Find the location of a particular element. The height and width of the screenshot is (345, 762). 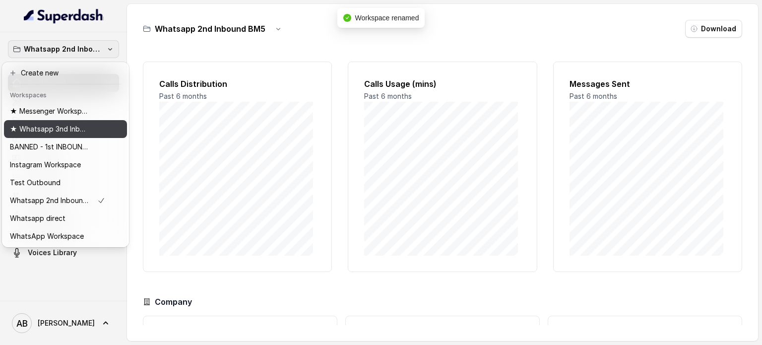

p: ★ Whatsapp 3nd Inbound BM5 is located at coordinates (50, 129).